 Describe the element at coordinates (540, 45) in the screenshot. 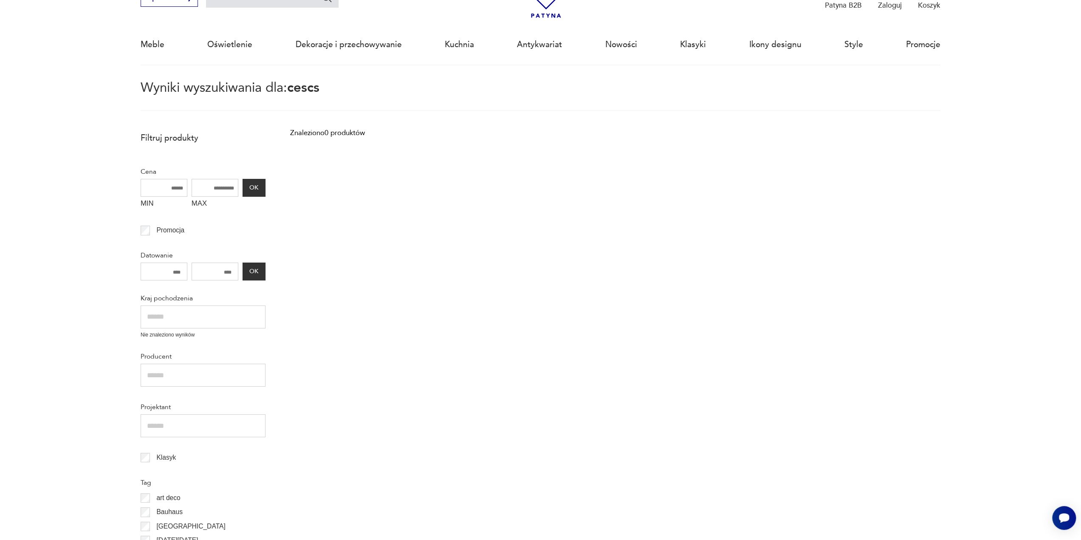

I see `a: Antykwariat` at that location.